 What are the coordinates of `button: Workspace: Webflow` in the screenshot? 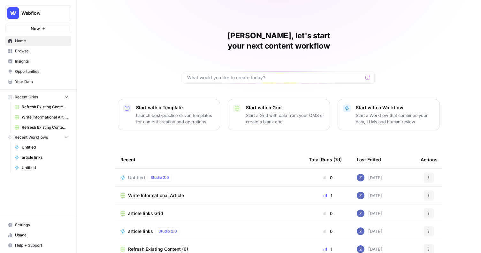 It's located at (38, 13).